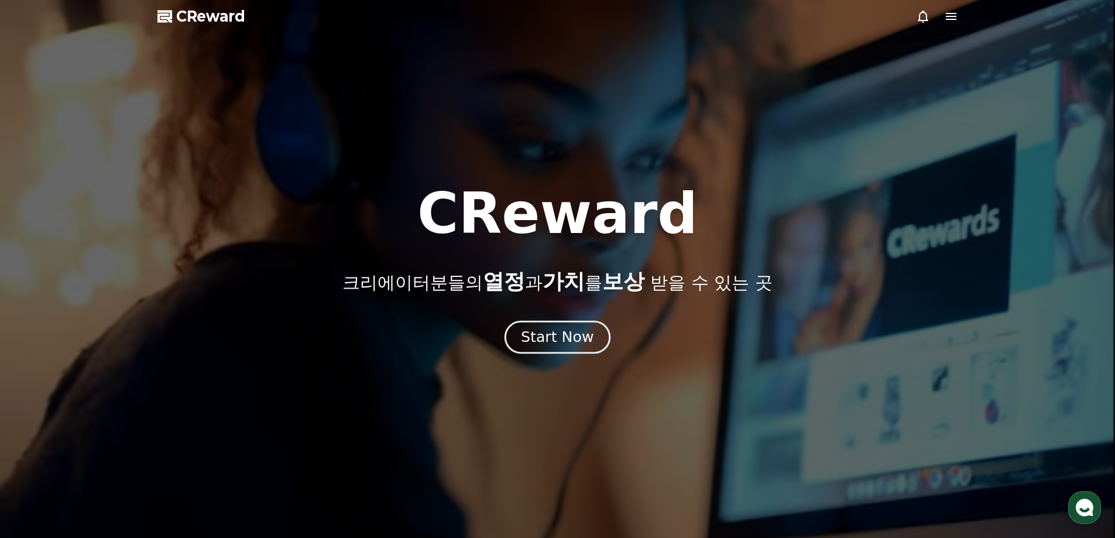 This screenshot has height=538, width=1115. I want to click on span: 열정, so click(504, 281).